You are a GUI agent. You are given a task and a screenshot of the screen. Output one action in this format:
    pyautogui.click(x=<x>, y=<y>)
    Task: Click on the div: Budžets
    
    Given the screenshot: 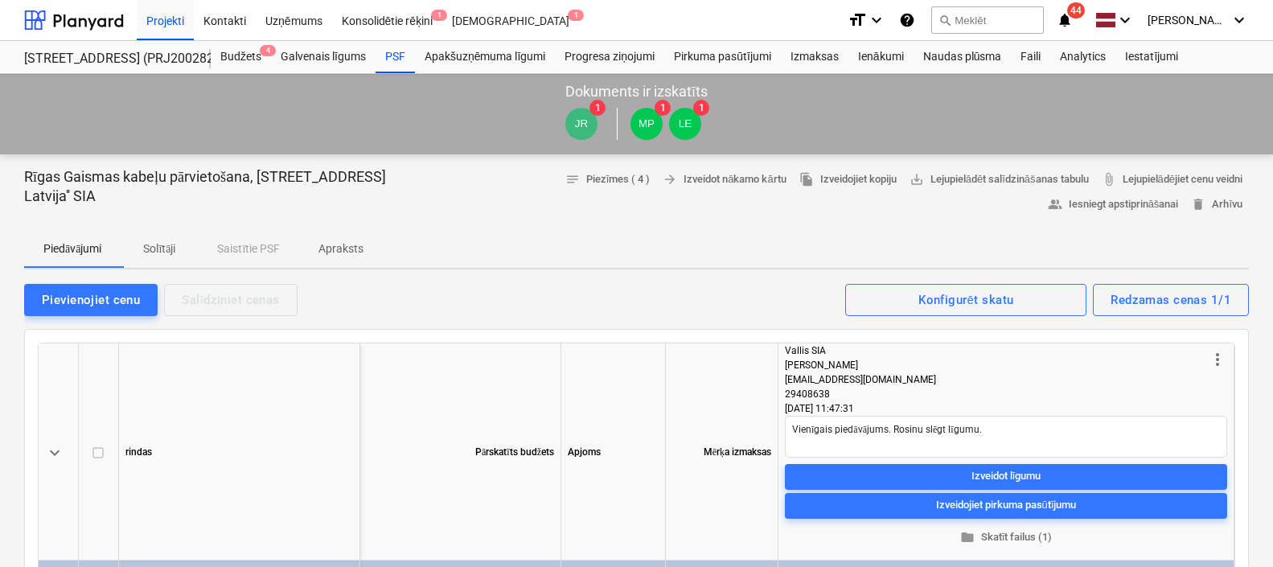 What is the action you would take?
    pyautogui.click(x=240, y=57)
    